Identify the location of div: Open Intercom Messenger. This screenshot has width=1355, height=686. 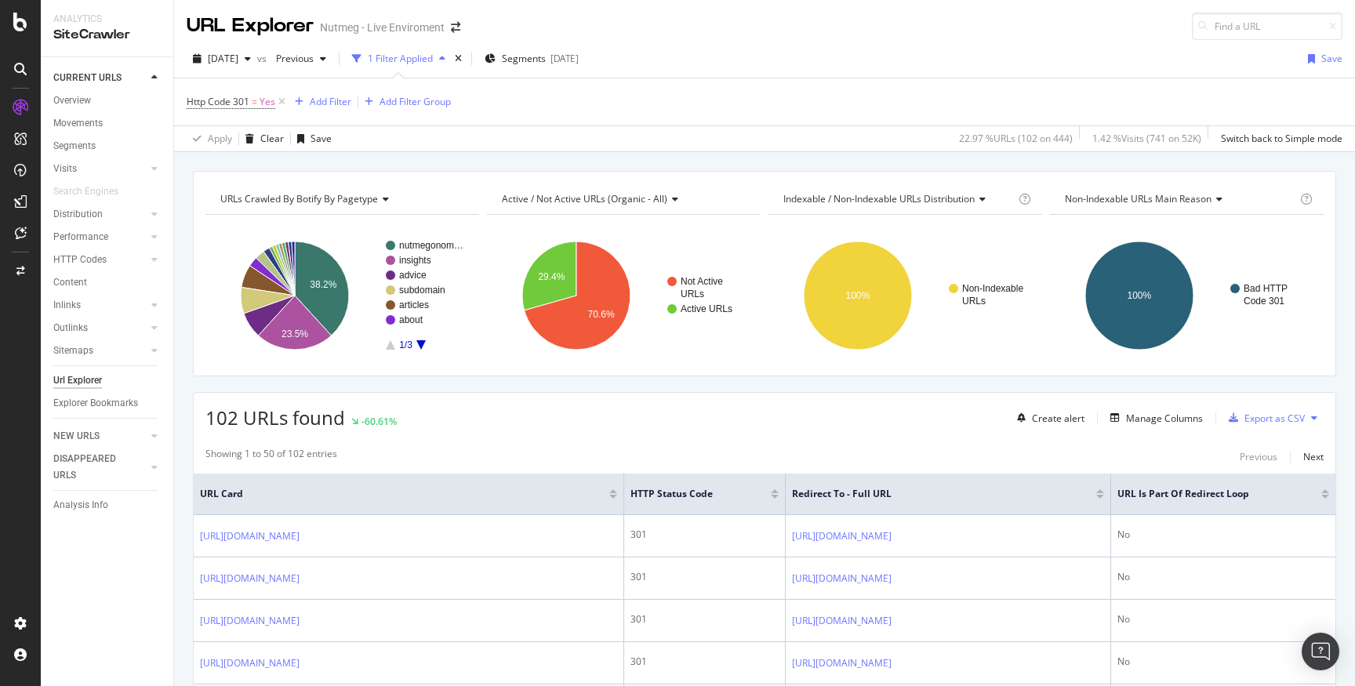
(1320, 652).